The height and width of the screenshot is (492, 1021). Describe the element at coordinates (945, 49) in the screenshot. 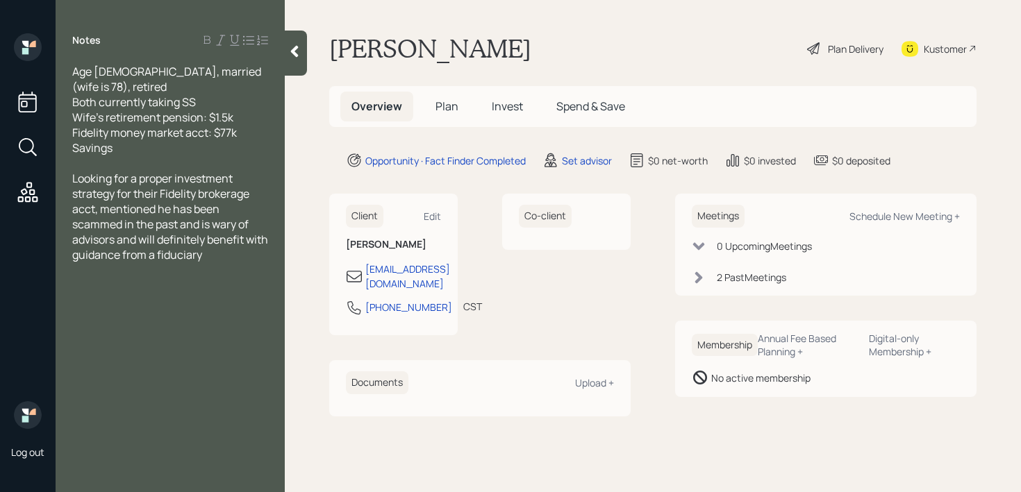

I see `div: Kustomer` at that location.